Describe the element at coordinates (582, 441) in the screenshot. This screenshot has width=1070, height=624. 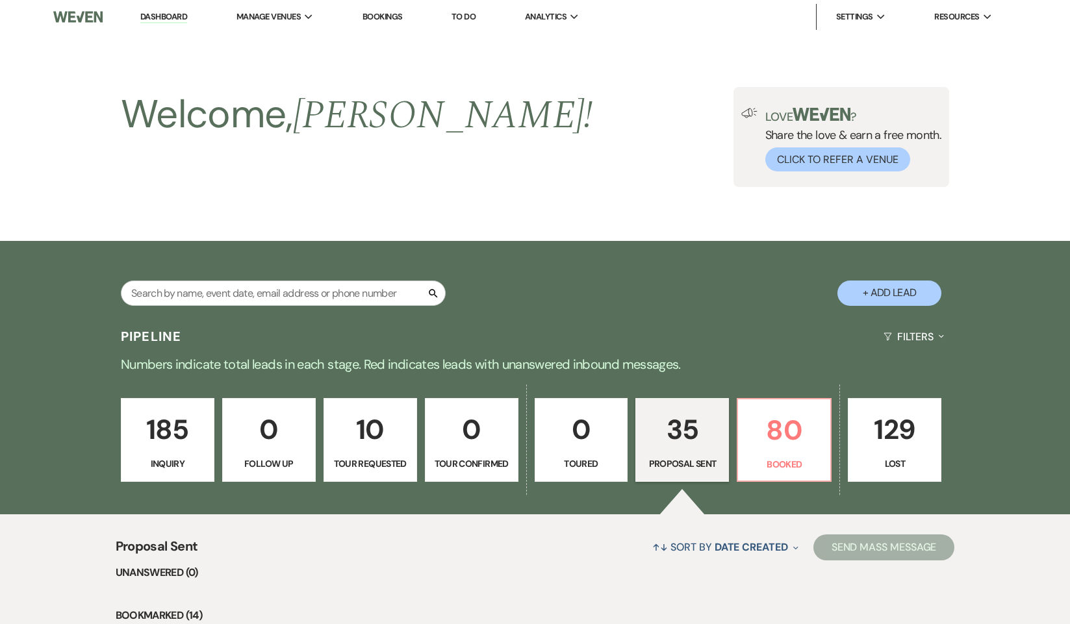
I see `a: 0Toured` at that location.